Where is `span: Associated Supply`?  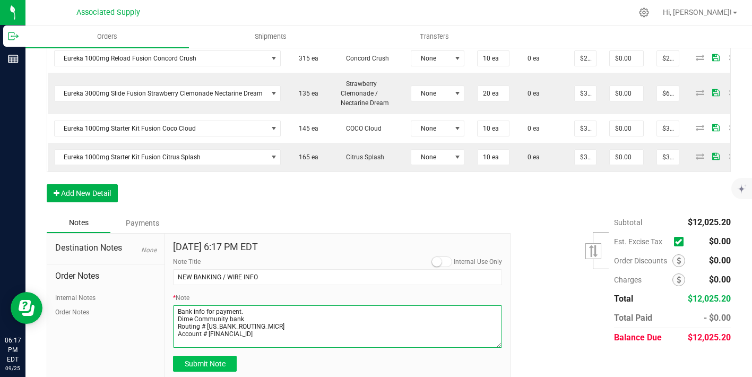 span: Associated Supply is located at coordinates (108, 12).